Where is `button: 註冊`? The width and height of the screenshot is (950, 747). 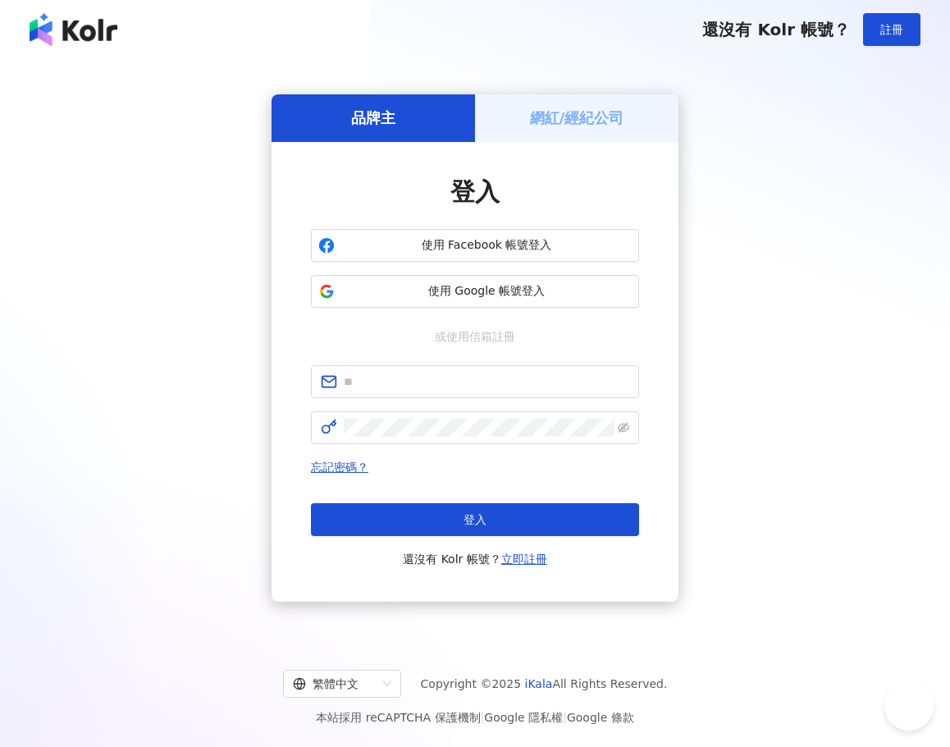
button: 註冊 is located at coordinates (892, 30).